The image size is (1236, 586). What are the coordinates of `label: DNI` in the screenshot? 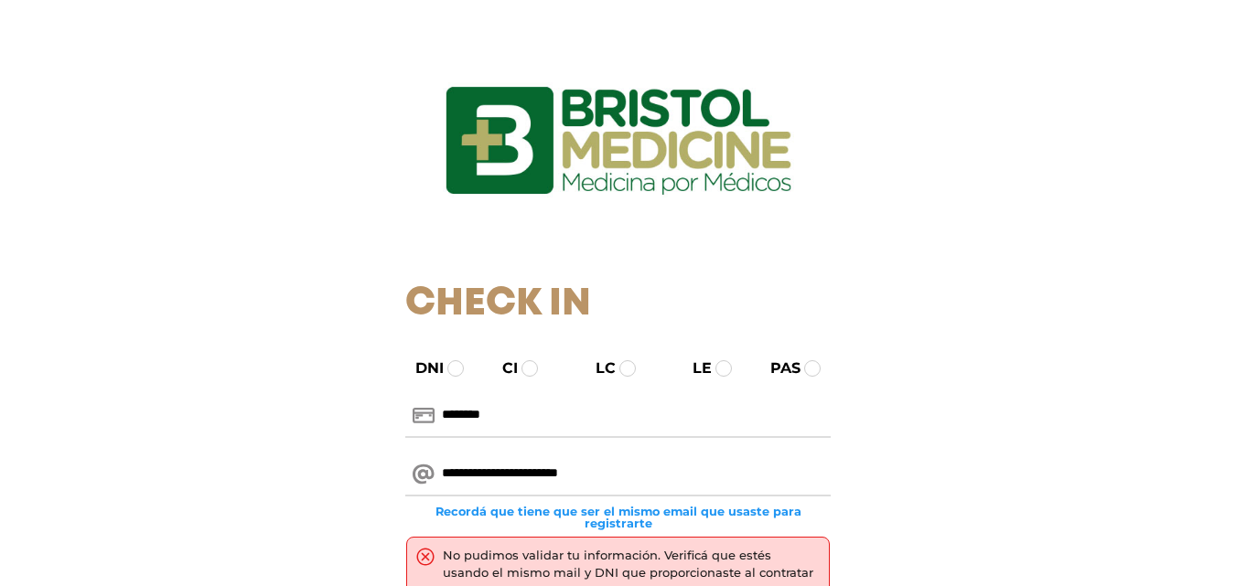 It's located at (421, 369).